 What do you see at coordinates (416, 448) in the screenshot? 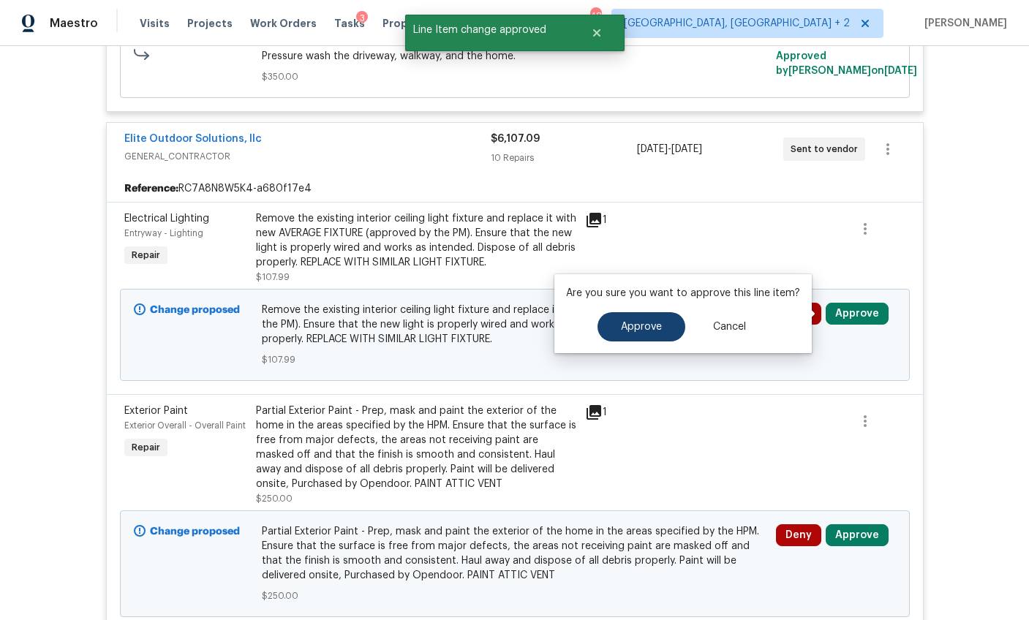
I see `div: Partial Exterior Paint - Prep, mask and paint the exterior of the home in the areas specified by ...` at bounding box center [416, 448].